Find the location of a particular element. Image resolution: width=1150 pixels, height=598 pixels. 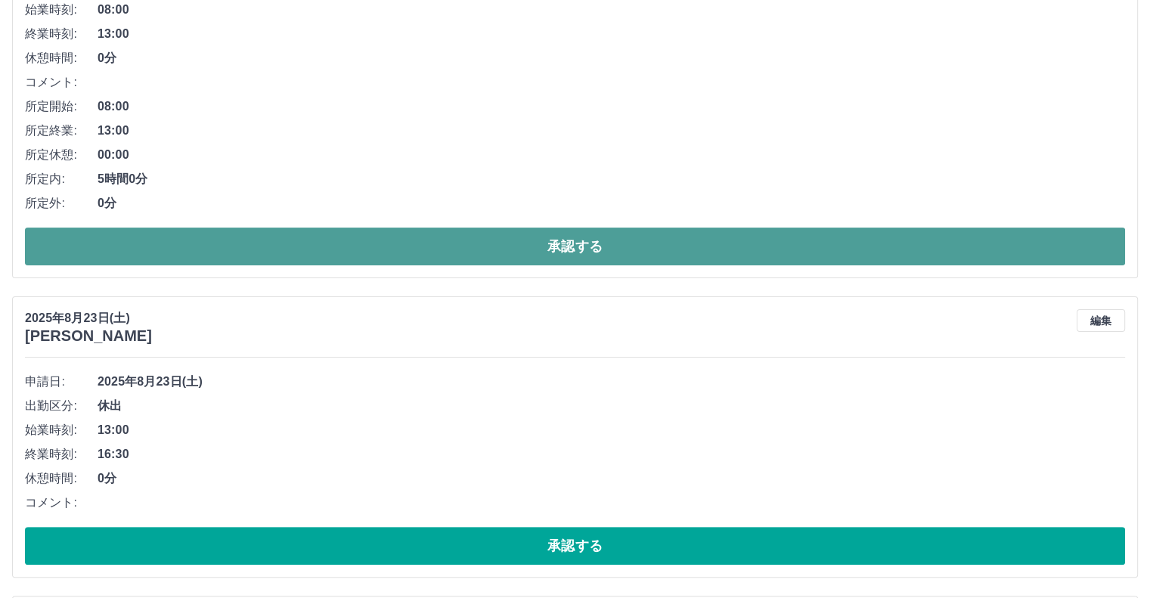

span: 申請日: is located at coordinates (61, 382).